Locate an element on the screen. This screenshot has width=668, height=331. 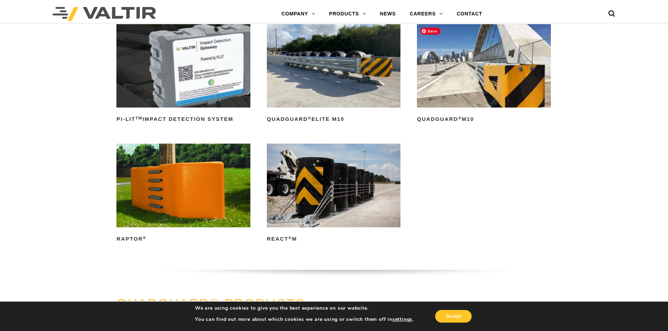
img: Valtir is located at coordinates (104, 14).